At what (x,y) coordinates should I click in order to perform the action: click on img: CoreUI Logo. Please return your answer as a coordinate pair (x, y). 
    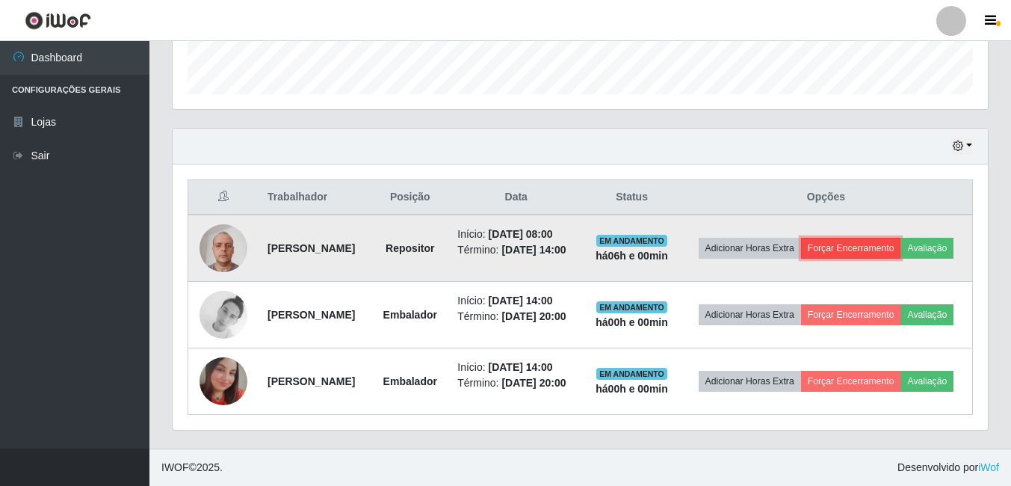
    Looking at the image, I should click on (58, 20).